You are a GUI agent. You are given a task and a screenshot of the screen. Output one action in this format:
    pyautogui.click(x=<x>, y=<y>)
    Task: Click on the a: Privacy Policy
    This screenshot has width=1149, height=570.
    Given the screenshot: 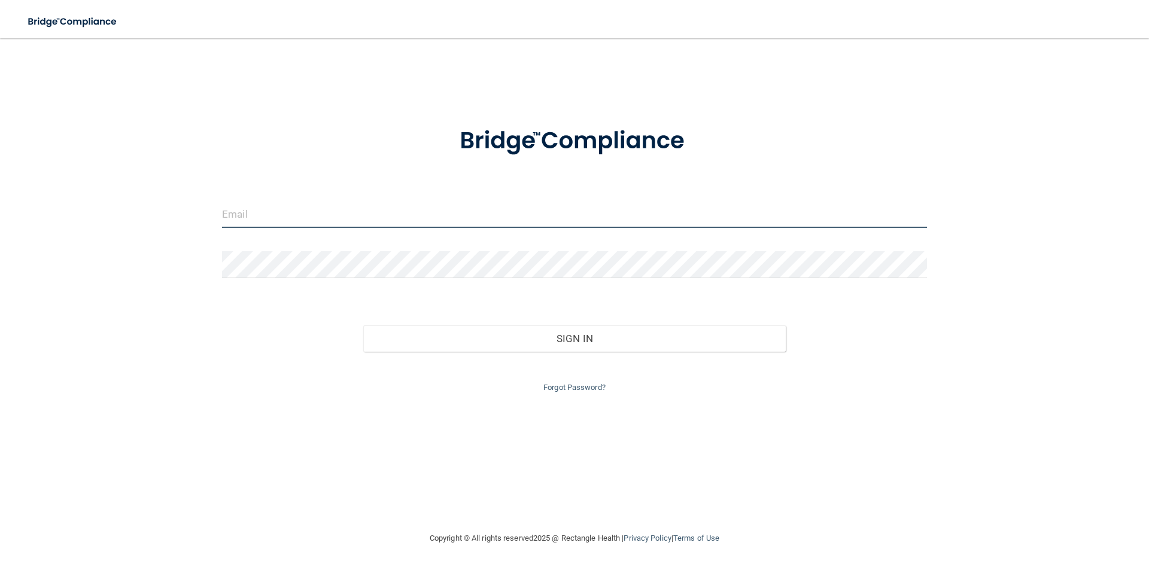 What is the action you would take?
    pyautogui.click(x=647, y=538)
    